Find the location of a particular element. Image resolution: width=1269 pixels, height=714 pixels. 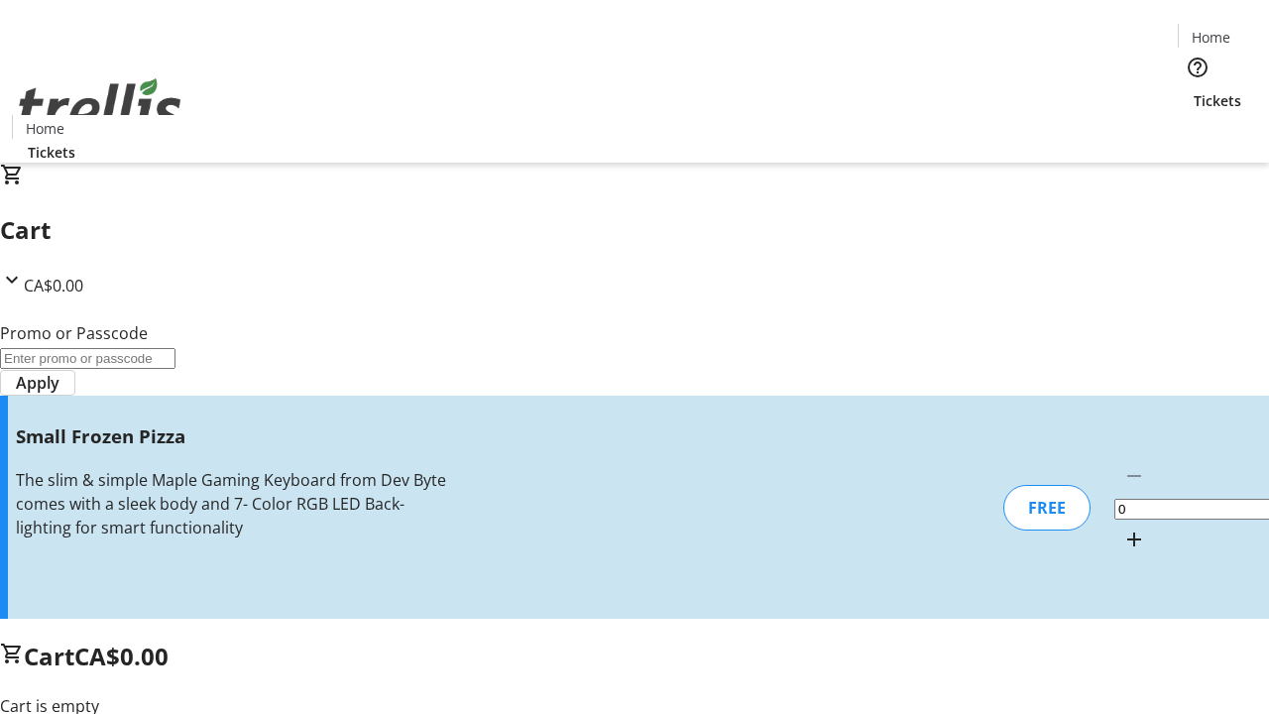

img: Orient E2E Organization lhBmHSUuno's Logo is located at coordinates (100, 106).